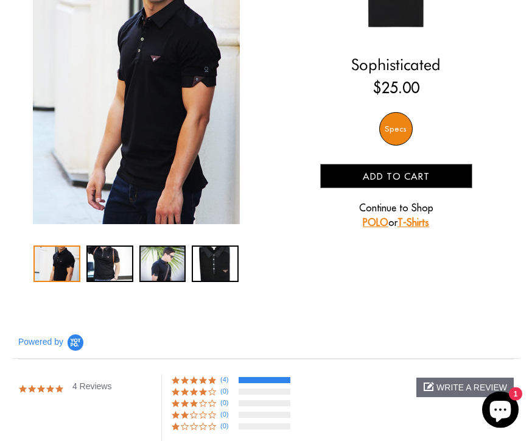 The width and height of the screenshot is (532, 441). What do you see at coordinates (376, 223) in the screenshot?
I see `a: POLO` at bounding box center [376, 223].